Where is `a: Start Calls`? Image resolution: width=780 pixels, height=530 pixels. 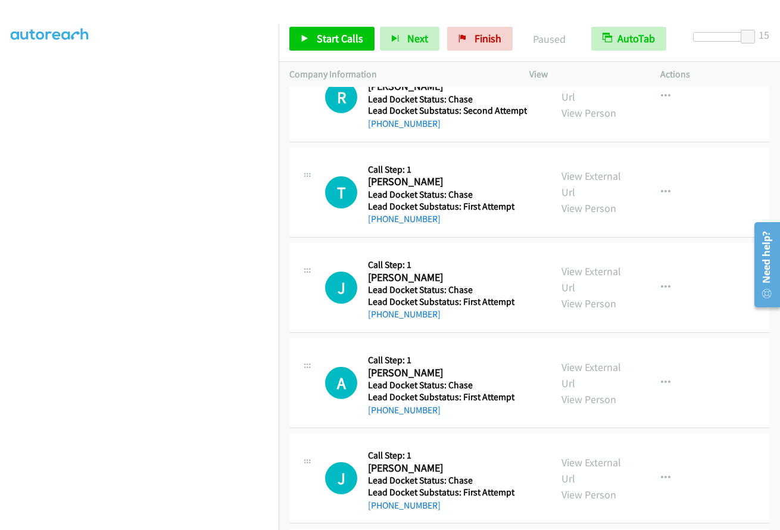 a: Start Calls is located at coordinates (332, 39).